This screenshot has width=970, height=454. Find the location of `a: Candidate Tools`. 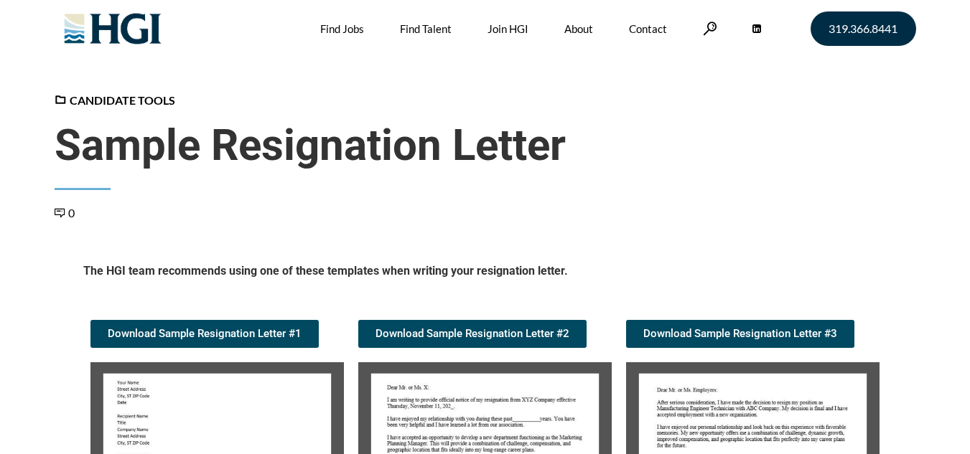

a: Candidate Tools is located at coordinates (115, 100).